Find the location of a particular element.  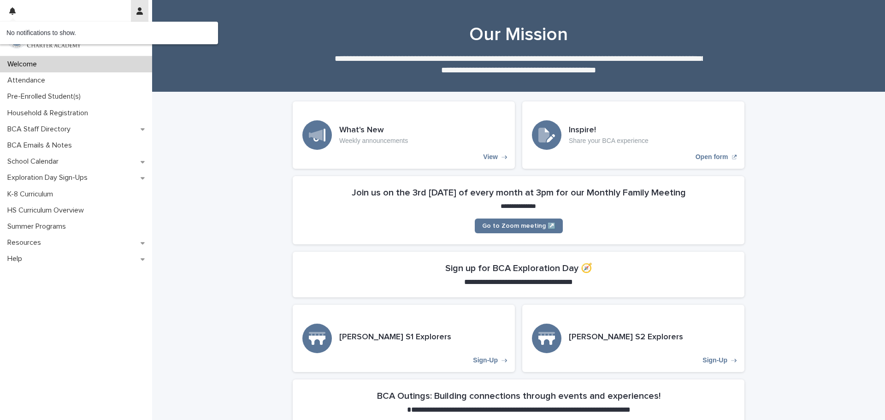

p: No notifications to show. is located at coordinates (108, 33).